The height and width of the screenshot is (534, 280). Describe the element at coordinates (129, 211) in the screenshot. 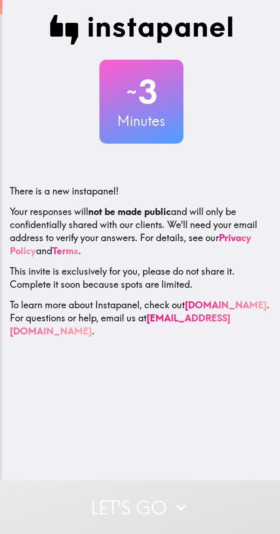

I see `b: not be made public` at that location.